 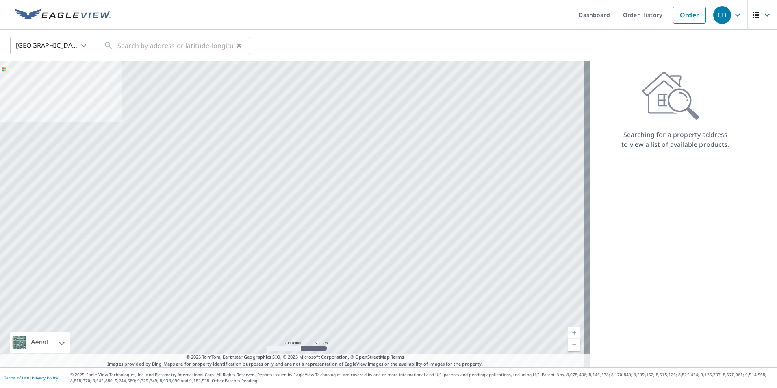 I want to click on a: Privacy Policy, so click(x=45, y=377).